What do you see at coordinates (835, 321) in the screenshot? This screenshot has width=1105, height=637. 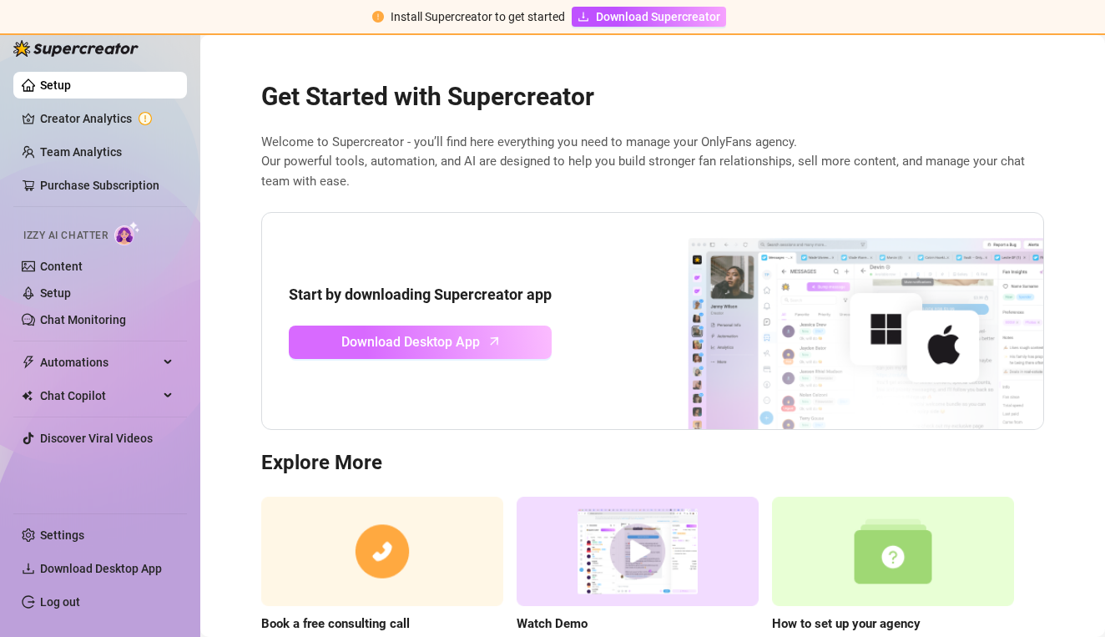 I see `img: download app` at bounding box center [835, 321].